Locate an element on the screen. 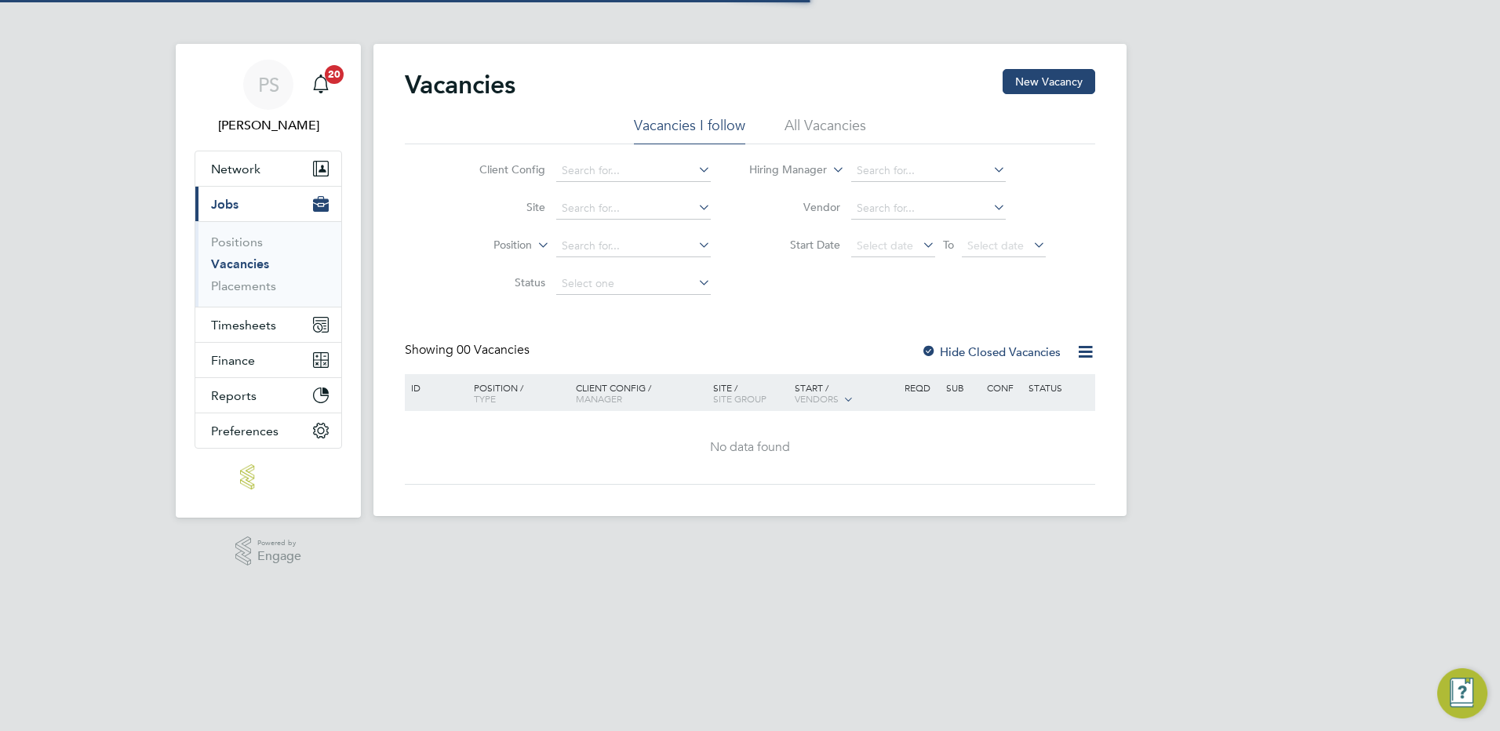  span: Engage is located at coordinates (279, 556).